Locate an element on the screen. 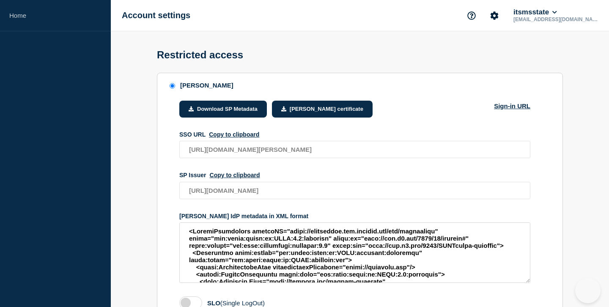 The width and height of the screenshot is (609, 307). a: Sign-in URL is located at coordinates (512, 117).